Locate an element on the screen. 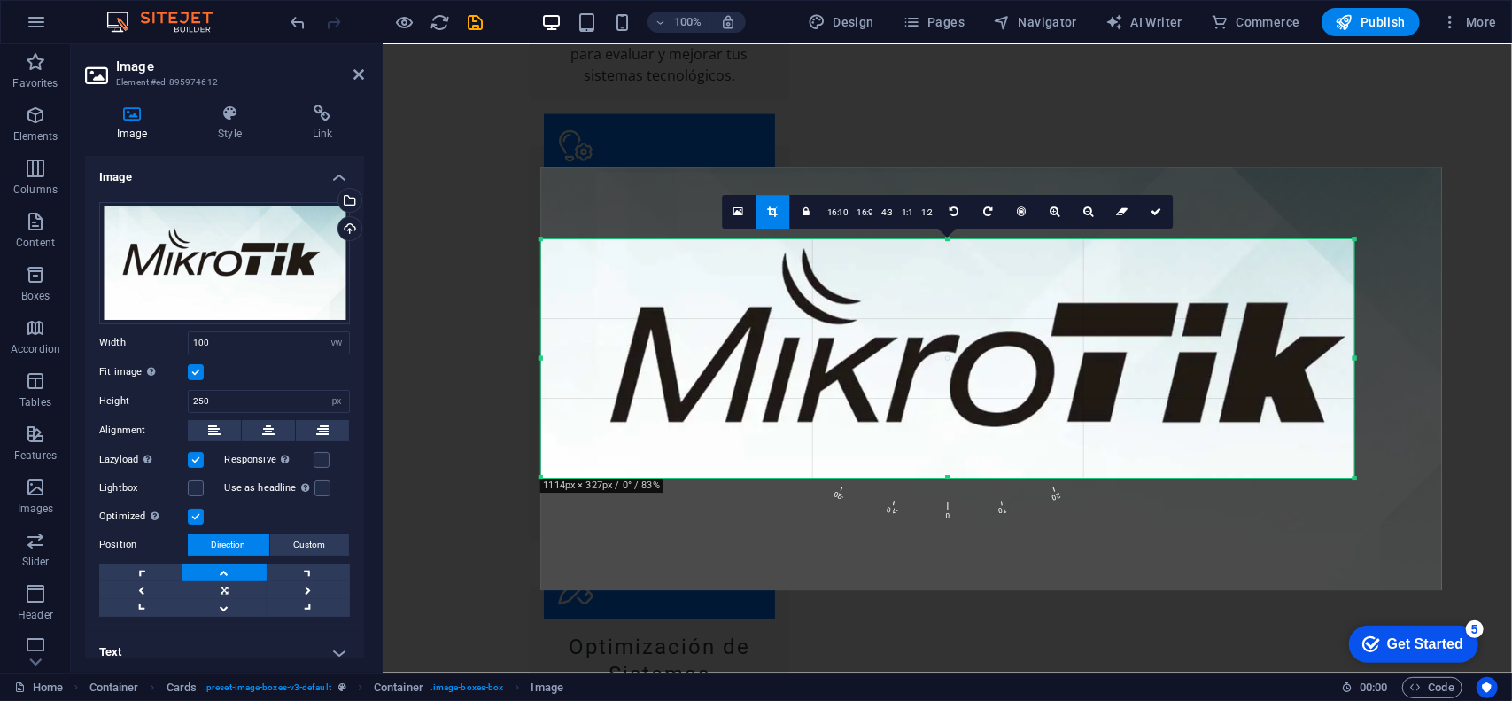 The image size is (1512, 701). span: . image-boxes-box is located at coordinates (467, 687).